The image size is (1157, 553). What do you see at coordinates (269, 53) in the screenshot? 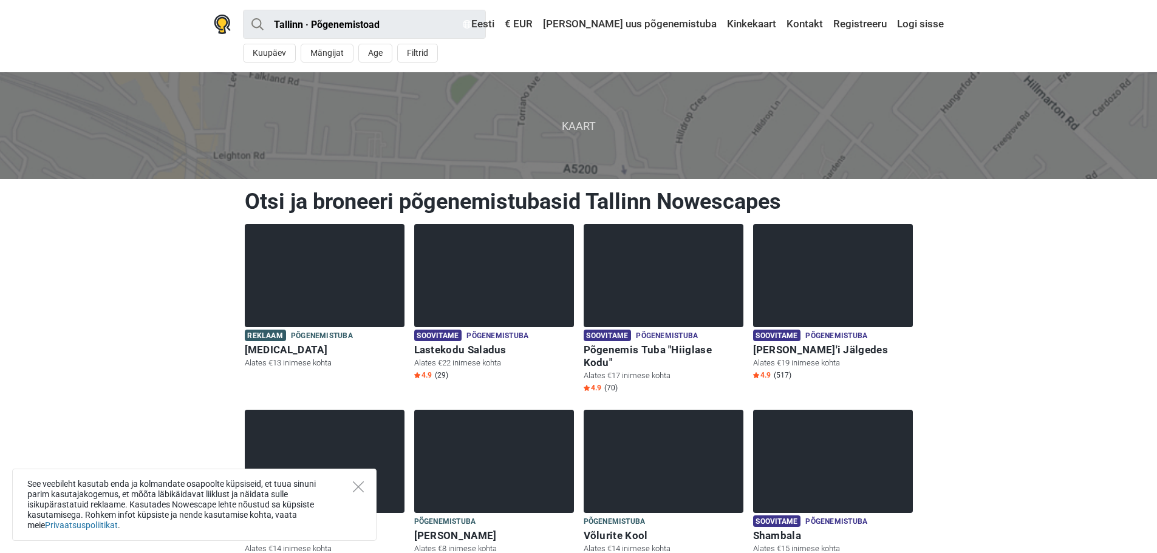
I see `button: Kuupäev` at bounding box center [269, 53].